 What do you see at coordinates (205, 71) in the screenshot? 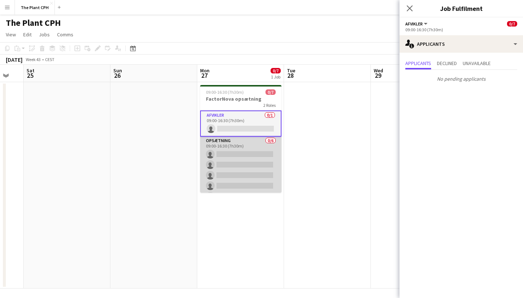
I see `span: Mon` at bounding box center [205, 71].